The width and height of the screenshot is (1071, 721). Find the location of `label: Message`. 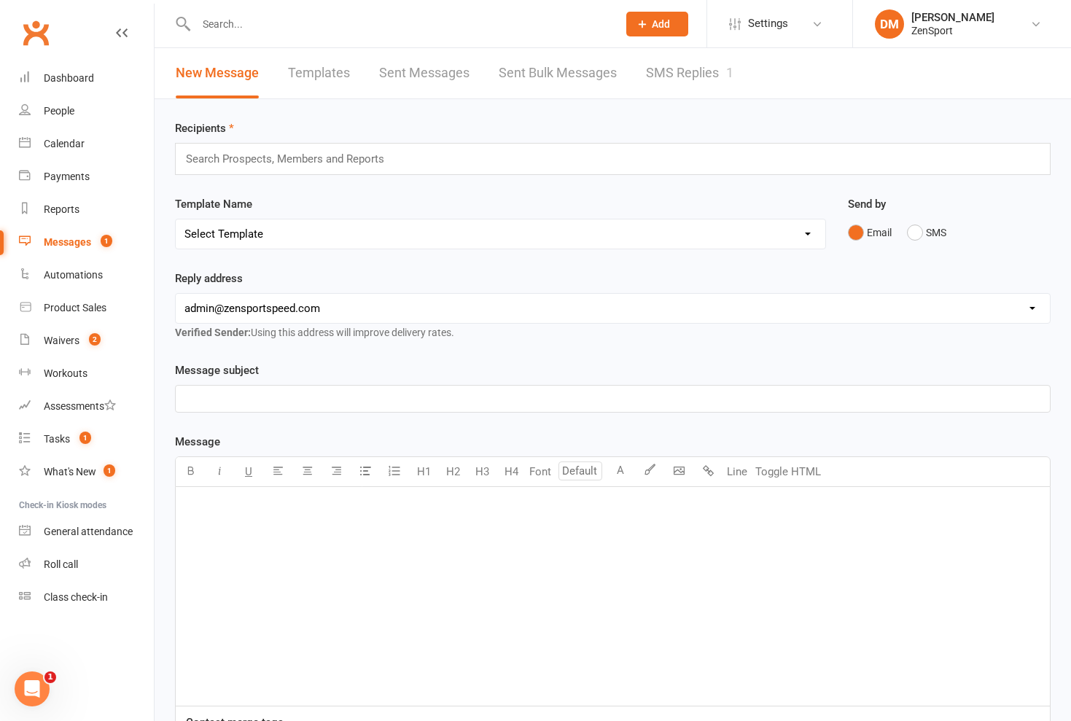

label: Message is located at coordinates (198, 442).